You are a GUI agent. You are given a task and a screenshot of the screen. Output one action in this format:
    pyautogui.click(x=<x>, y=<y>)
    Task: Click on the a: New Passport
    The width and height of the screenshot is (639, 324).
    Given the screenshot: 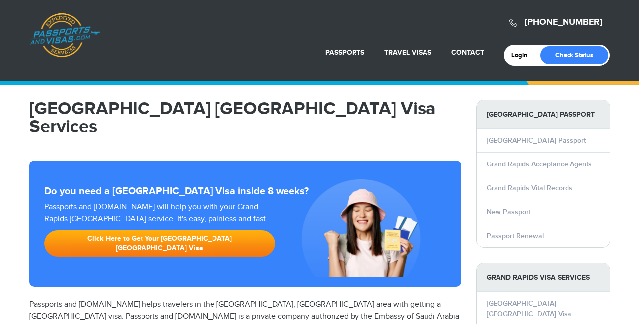 What is the action you would take?
    pyautogui.click(x=508, y=212)
    